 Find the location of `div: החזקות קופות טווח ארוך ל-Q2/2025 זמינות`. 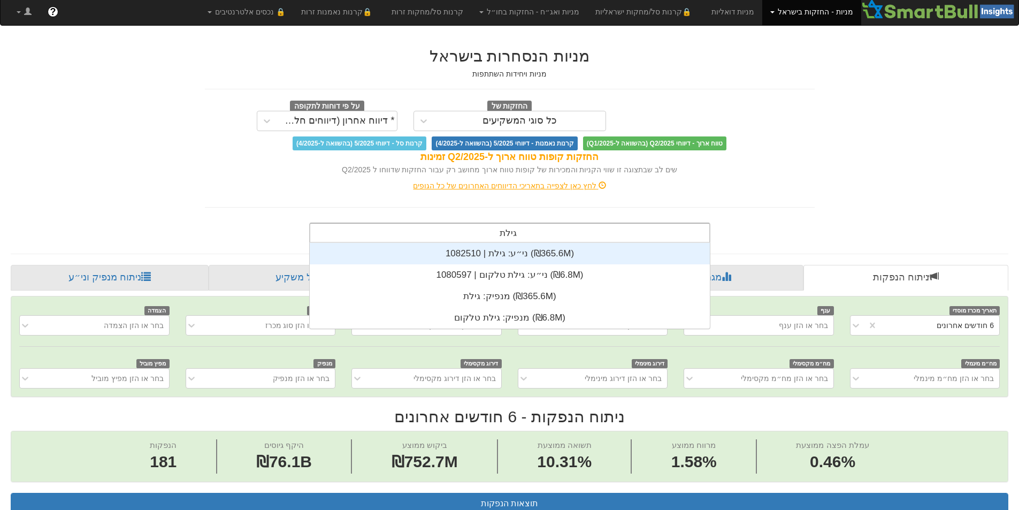

div: החזקות קופות טווח ארוך ל-Q2/2025 זמינות is located at coordinates (510, 157).